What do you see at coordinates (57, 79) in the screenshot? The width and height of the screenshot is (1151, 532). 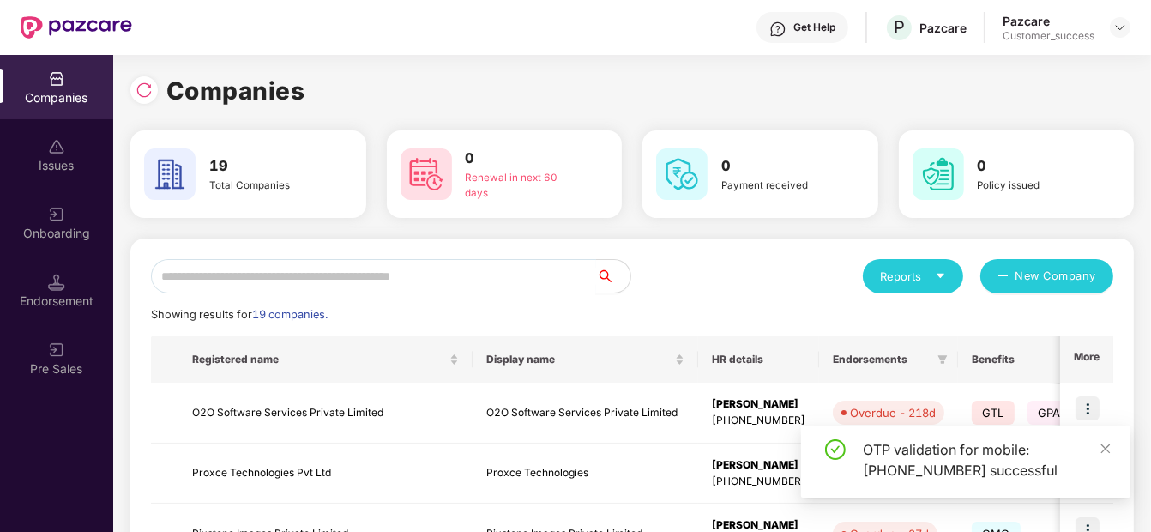 I see `img: svg+xml;base64,PHN2ZyBpZD0iQ29tcGFuaWVzIiB4bWxucz0iaHR0cDovL3d3dy53My5vcmcvMjAwMC9zdmciIHdpZHRoPS...` at bounding box center [57, 79].